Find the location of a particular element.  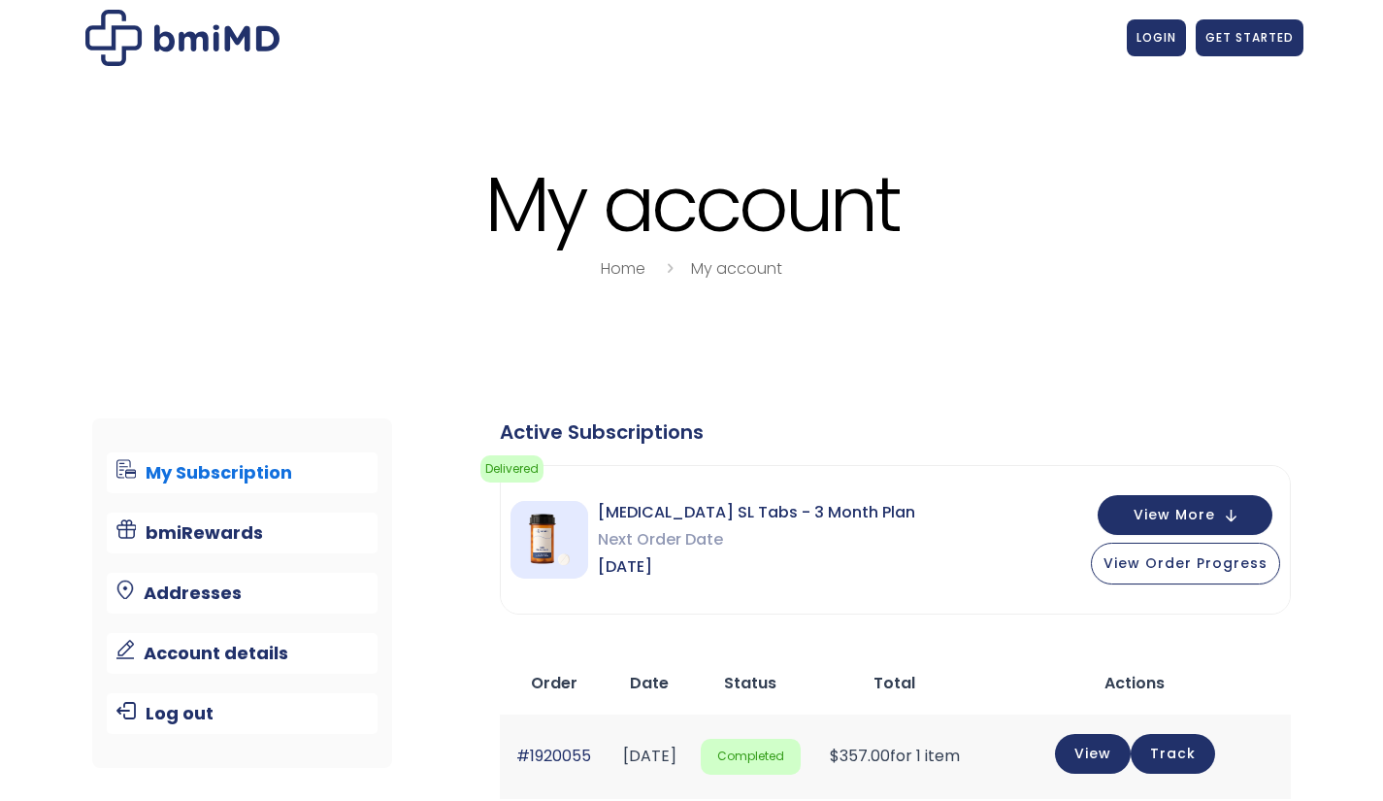

a: My account is located at coordinates (737, 268).